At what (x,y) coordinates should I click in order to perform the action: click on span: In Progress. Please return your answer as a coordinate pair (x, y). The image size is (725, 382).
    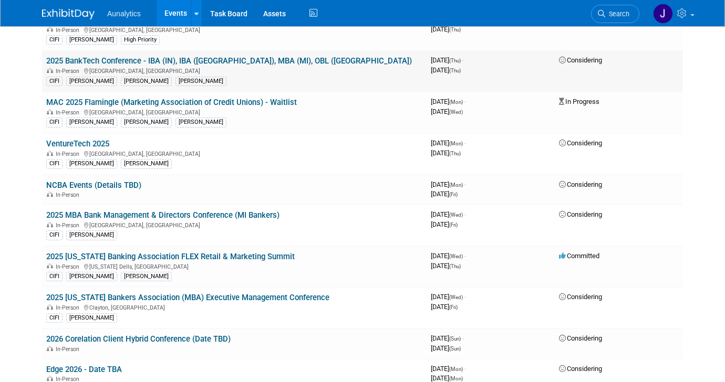
    Looking at the image, I should click on (579, 101).